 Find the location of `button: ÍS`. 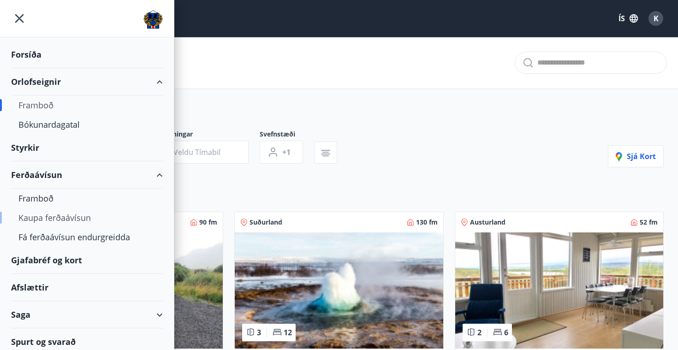

button: ÍS is located at coordinates (628, 18).